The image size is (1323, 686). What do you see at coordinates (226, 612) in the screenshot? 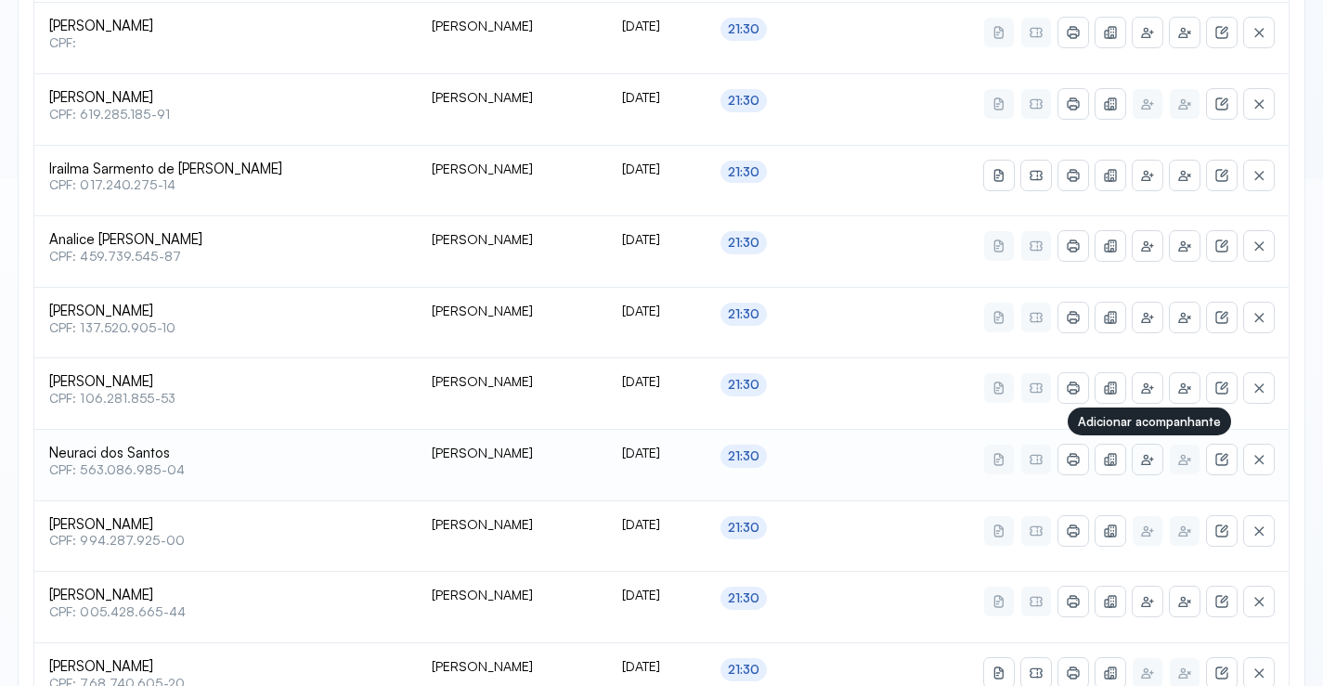
I see `span: CPF: 005.428.665-44` at bounding box center [226, 612].